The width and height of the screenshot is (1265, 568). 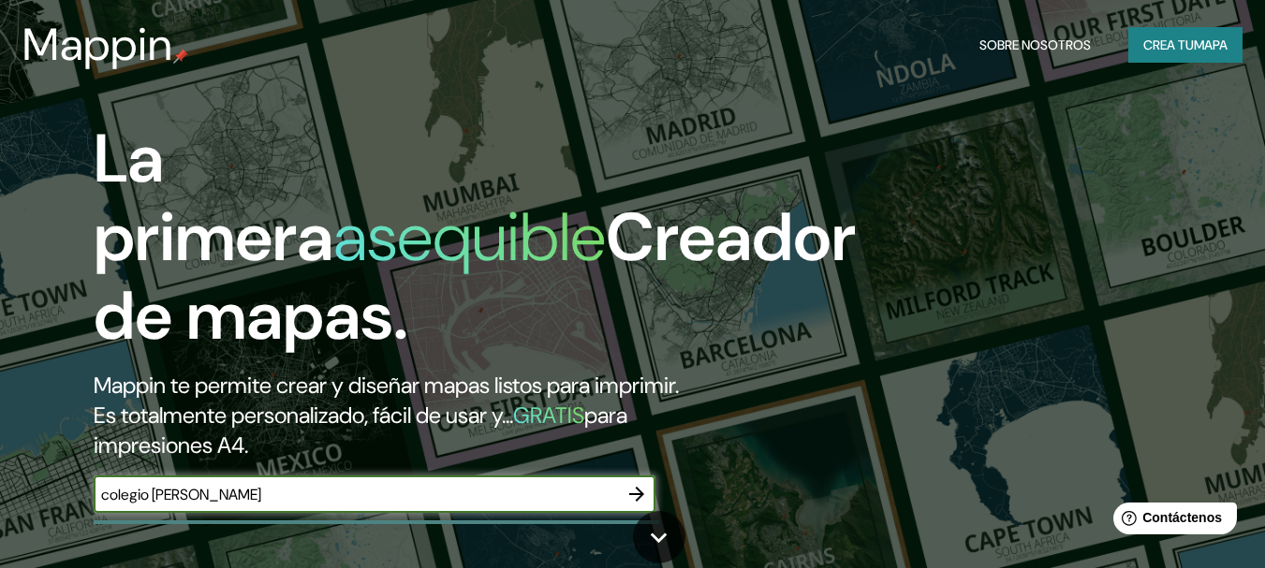 I want to click on font: asequible, so click(x=469, y=237).